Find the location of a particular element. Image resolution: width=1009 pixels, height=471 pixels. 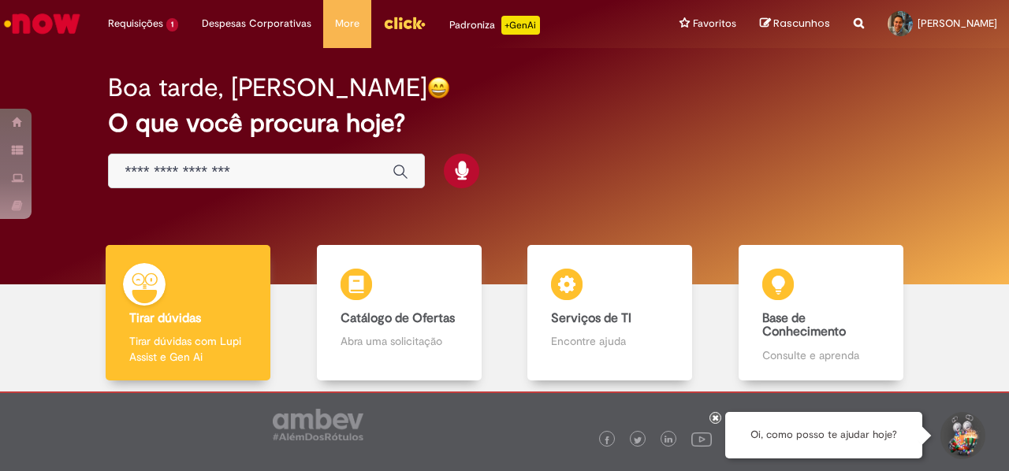

img: logo_footer_ambev_rotulo_gray.png is located at coordinates (318, 425).